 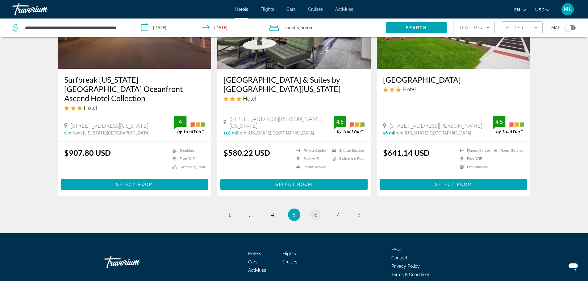 What do you see at coordinates (267, 9) in the screenshot?
I see `a: Flights` at bounding box center [267, 9].